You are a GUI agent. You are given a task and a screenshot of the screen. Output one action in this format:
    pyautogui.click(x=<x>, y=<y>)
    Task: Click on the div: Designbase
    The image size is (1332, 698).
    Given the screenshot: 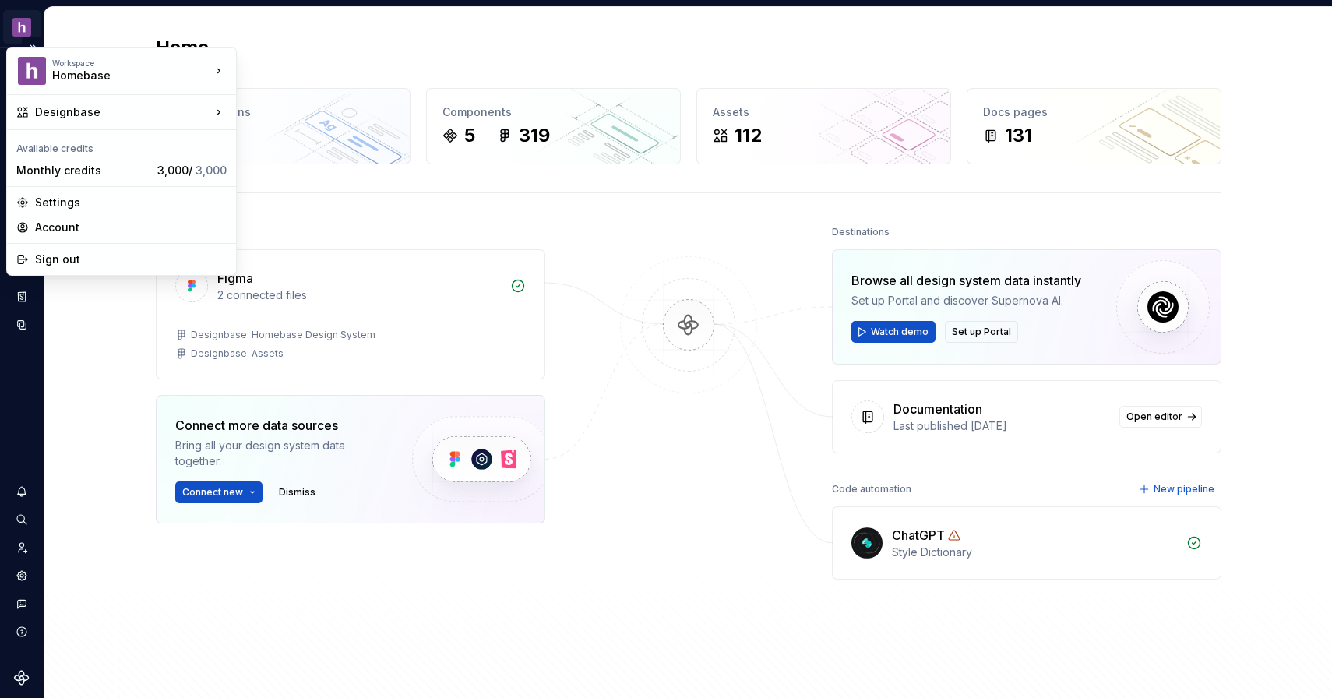 What is the action you would take?
    pyautogui.click(x=123, y=112)
    